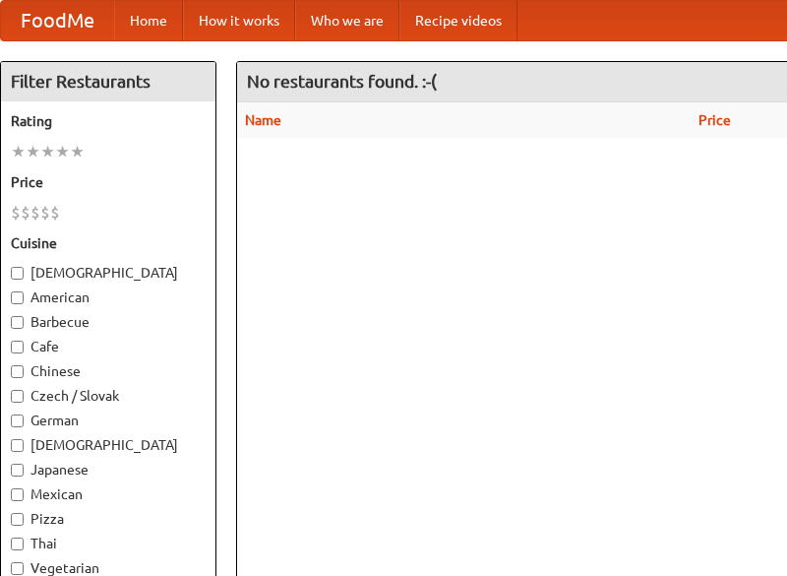  I want to click on input: American, so click(17, 297).